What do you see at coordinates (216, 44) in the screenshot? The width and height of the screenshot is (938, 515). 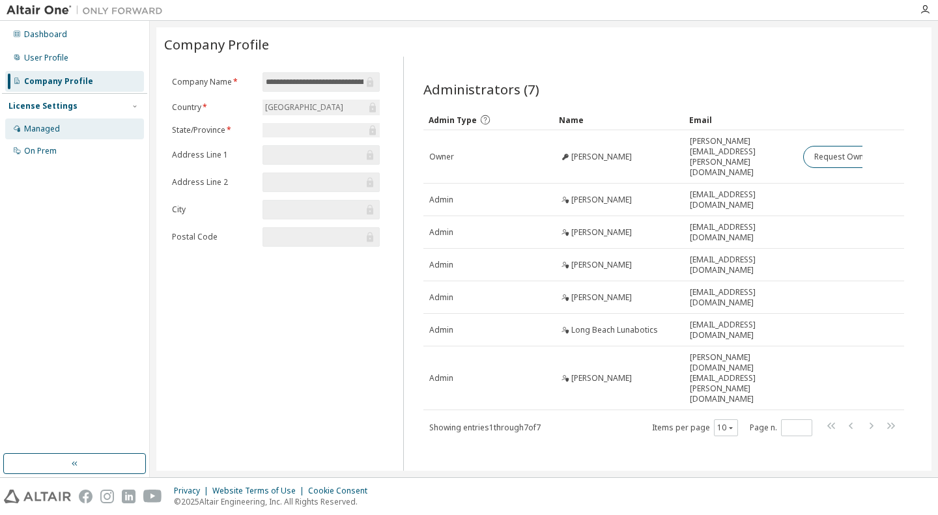 I see `span: Company Profile` at bounding box center [216, 44].